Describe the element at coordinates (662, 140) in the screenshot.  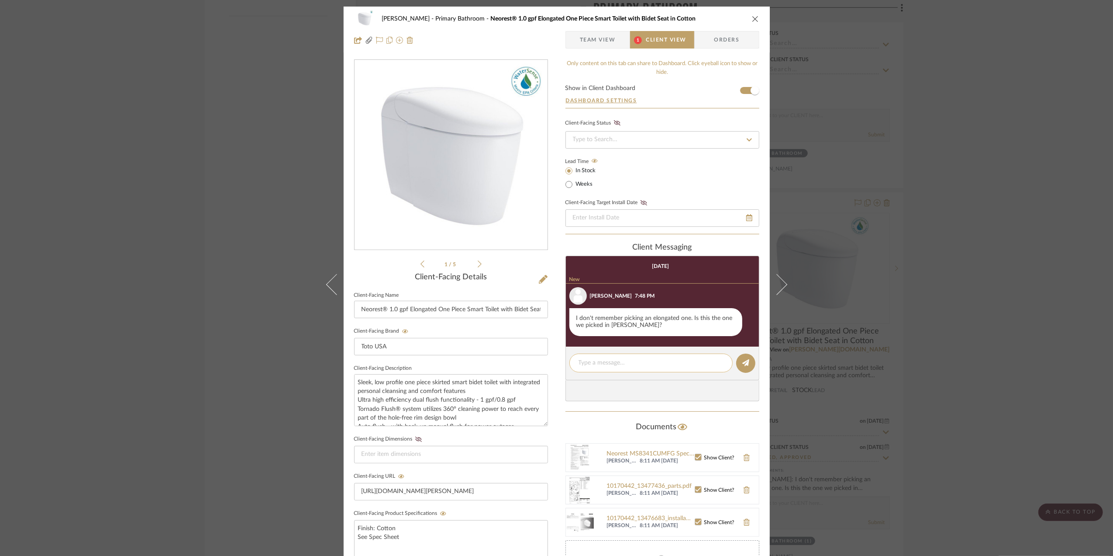
I see `input: Type to Search…` at that location.